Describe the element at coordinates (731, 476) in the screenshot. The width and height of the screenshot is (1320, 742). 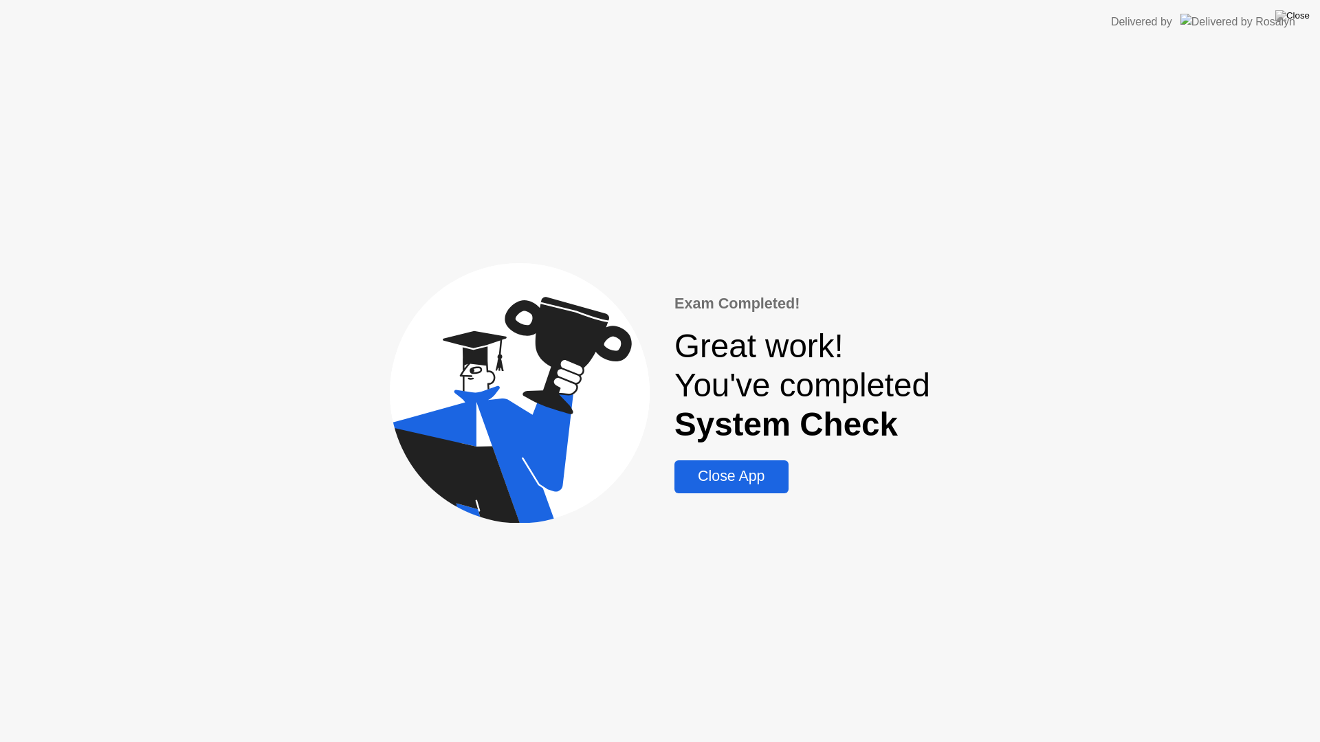
I see `div: Close App` at that location.